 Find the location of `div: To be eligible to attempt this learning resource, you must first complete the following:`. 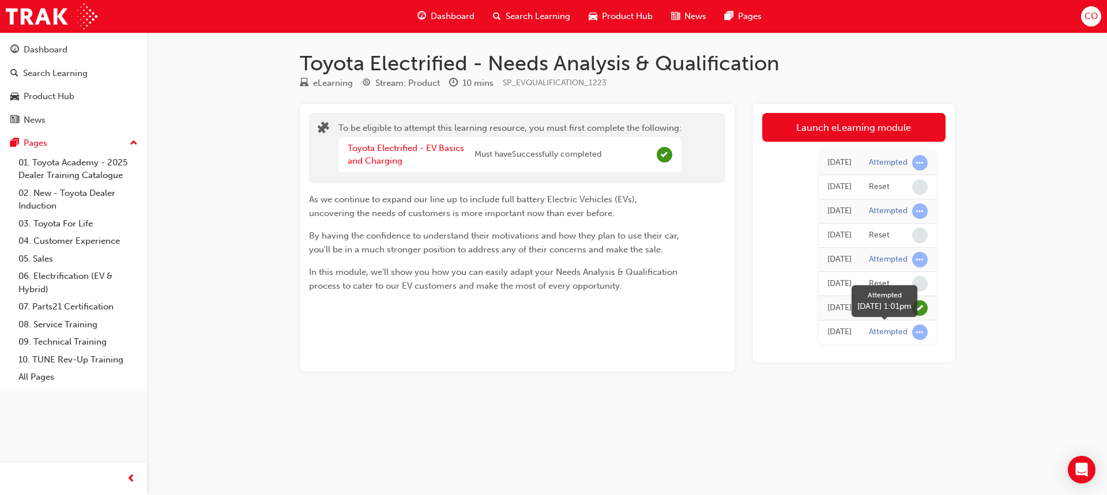

div: To be eligible to attempt this learning resource, you must first complete the following: is located at coordinates (510, 148).